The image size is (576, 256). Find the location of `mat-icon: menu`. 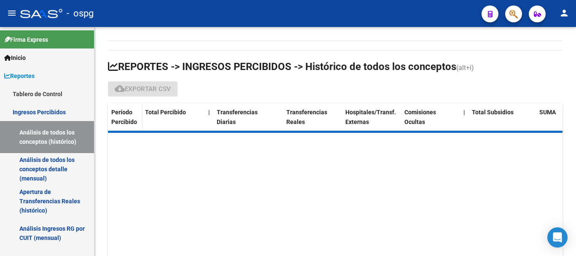

mat-icon: menu is located at coordinates (12, 13).